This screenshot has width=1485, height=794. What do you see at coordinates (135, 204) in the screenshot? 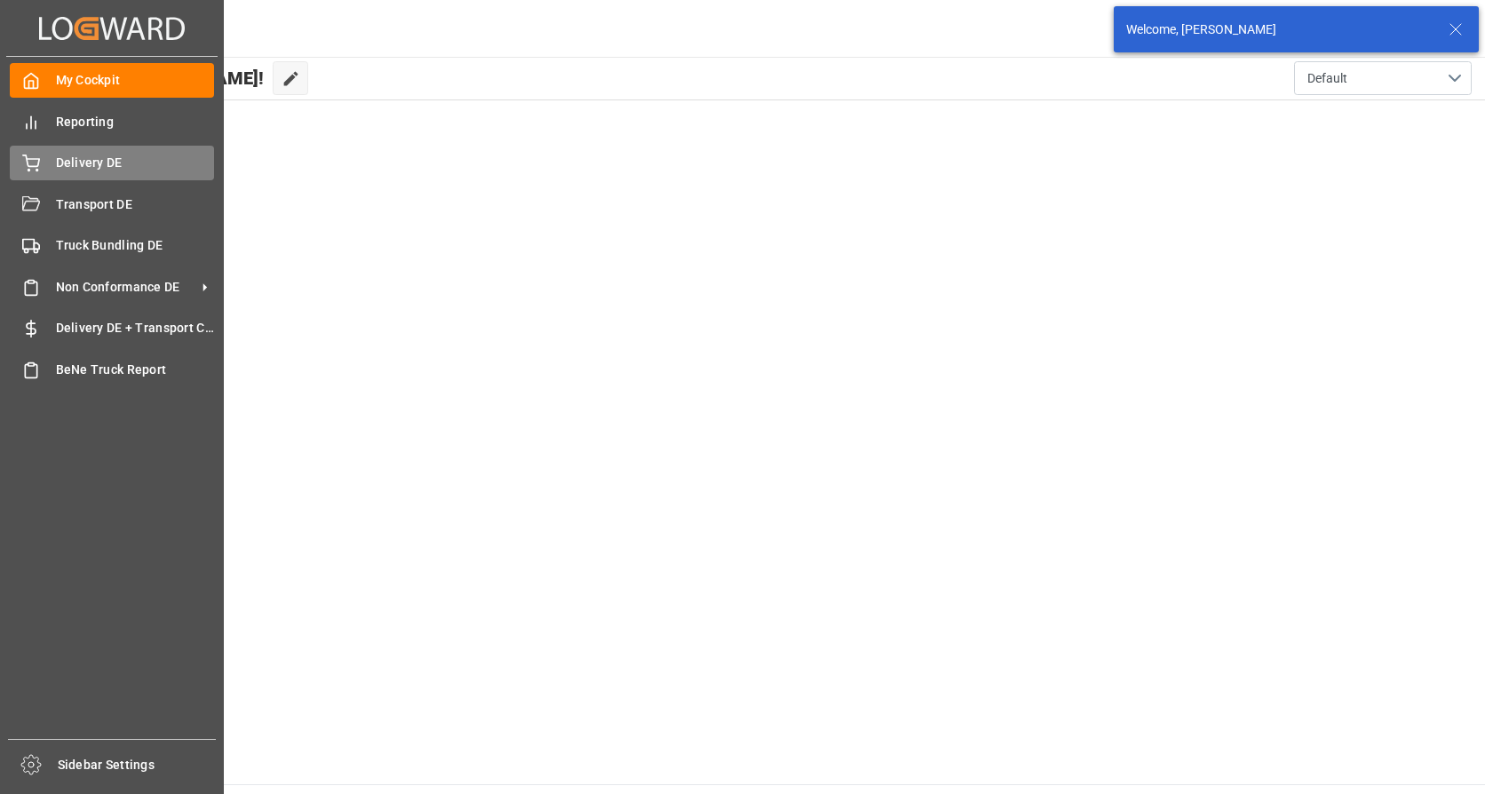
I see `span: Transport DE` at bounding box center [135, 204].